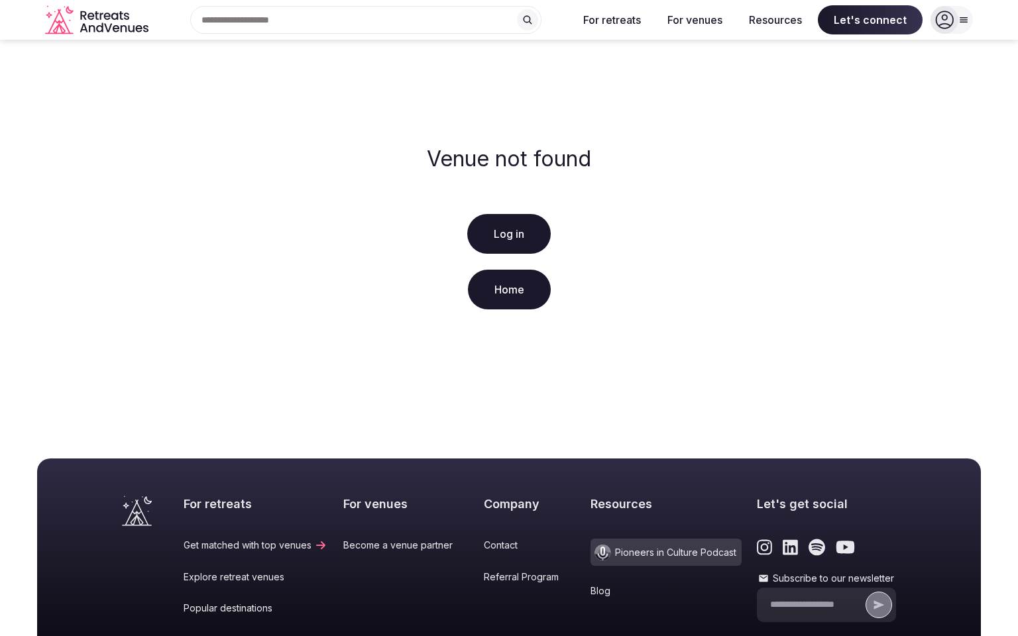 This screenshot has width=1018, height=636. Describe the element at coordinates (845, 547) in the screenshot. I see `a: Link to the retreats and venues Youtube page` at that location.